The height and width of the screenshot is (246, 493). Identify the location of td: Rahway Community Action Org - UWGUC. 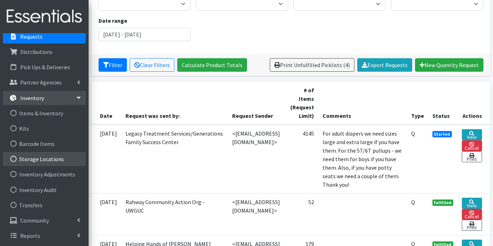
(174, 214).